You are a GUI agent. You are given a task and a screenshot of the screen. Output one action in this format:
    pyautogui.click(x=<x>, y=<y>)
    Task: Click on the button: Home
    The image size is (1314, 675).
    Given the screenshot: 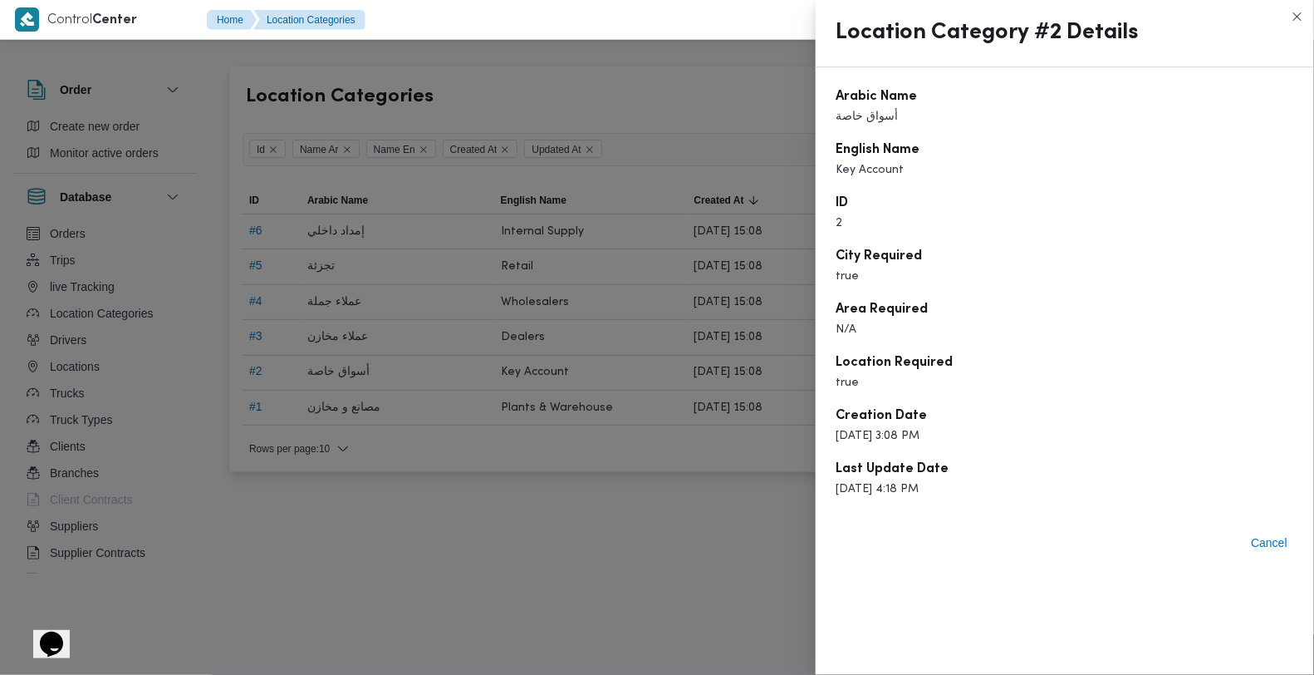 What is the action you would take?
    pyautogui.click(x=232, y=20)
    